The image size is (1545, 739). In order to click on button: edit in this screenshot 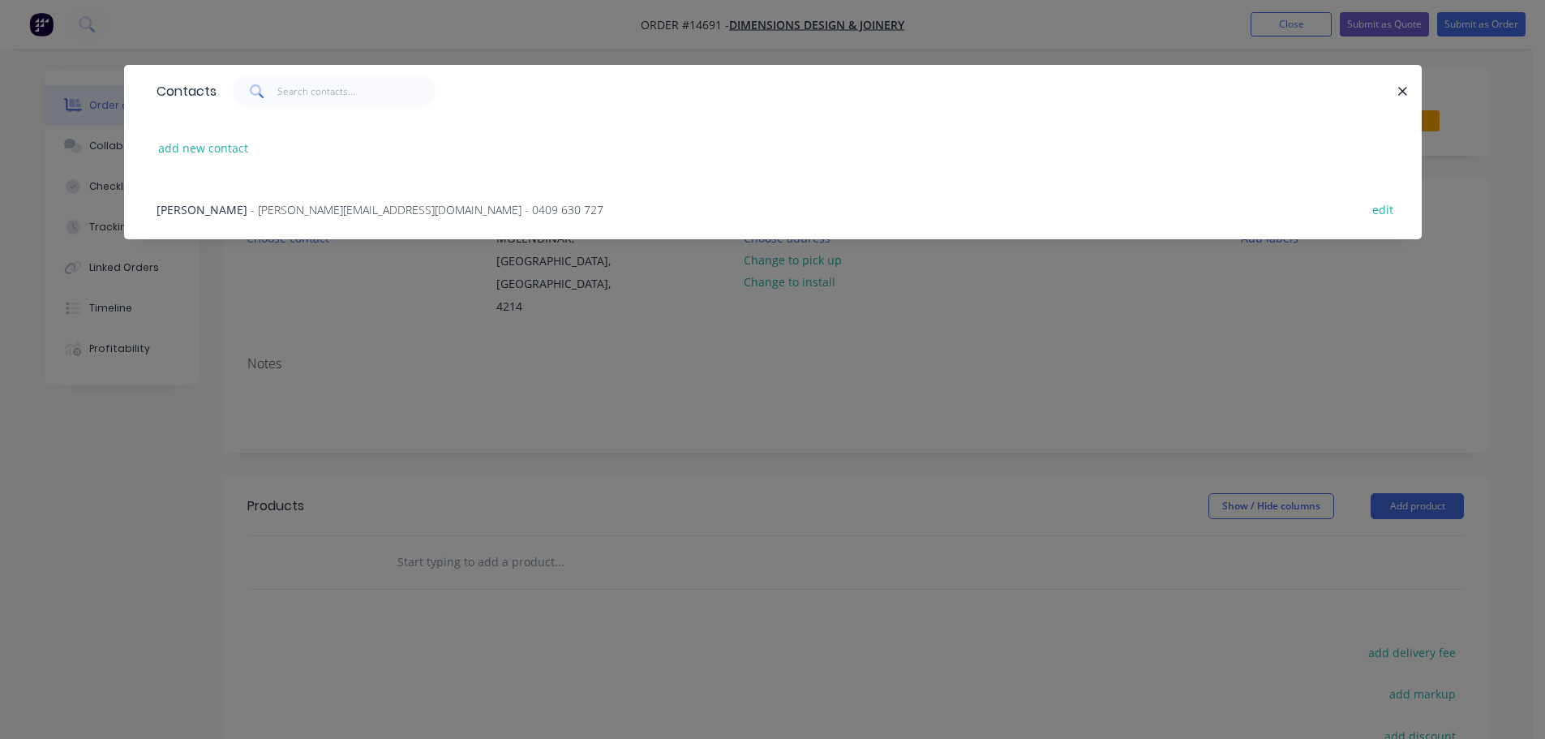, I will do `click(1383, 208)`.